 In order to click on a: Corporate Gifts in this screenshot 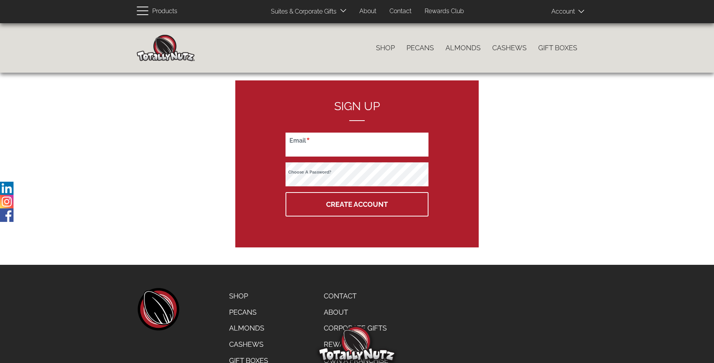, I will do `click(356, 328)`.